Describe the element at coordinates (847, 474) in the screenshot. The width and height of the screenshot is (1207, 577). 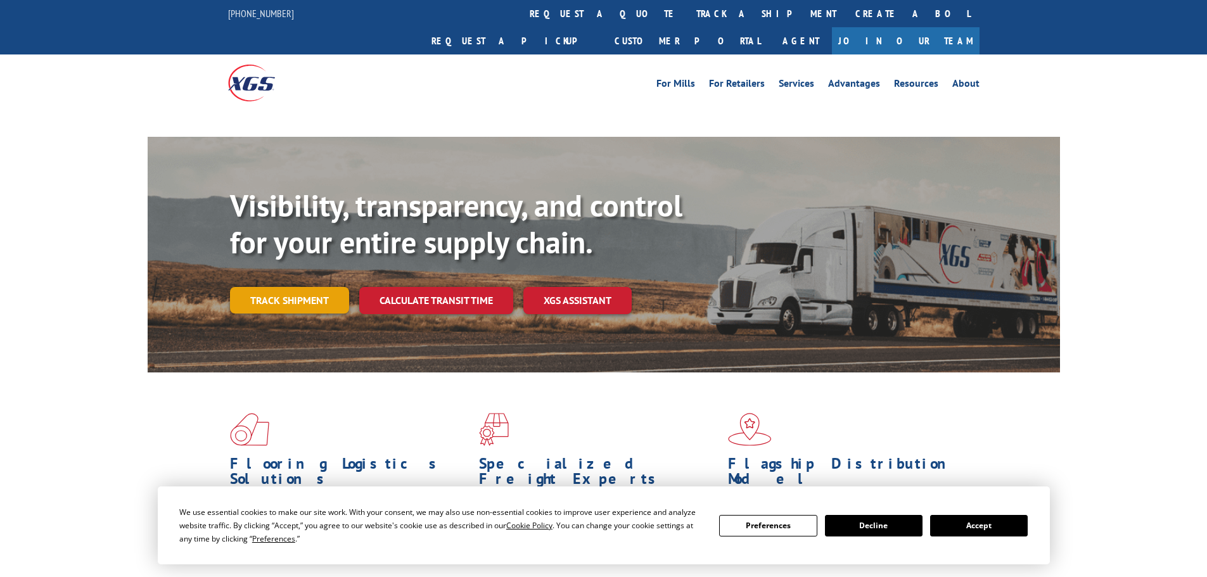
I see `h1: Flagship Distribution Model` at that location.